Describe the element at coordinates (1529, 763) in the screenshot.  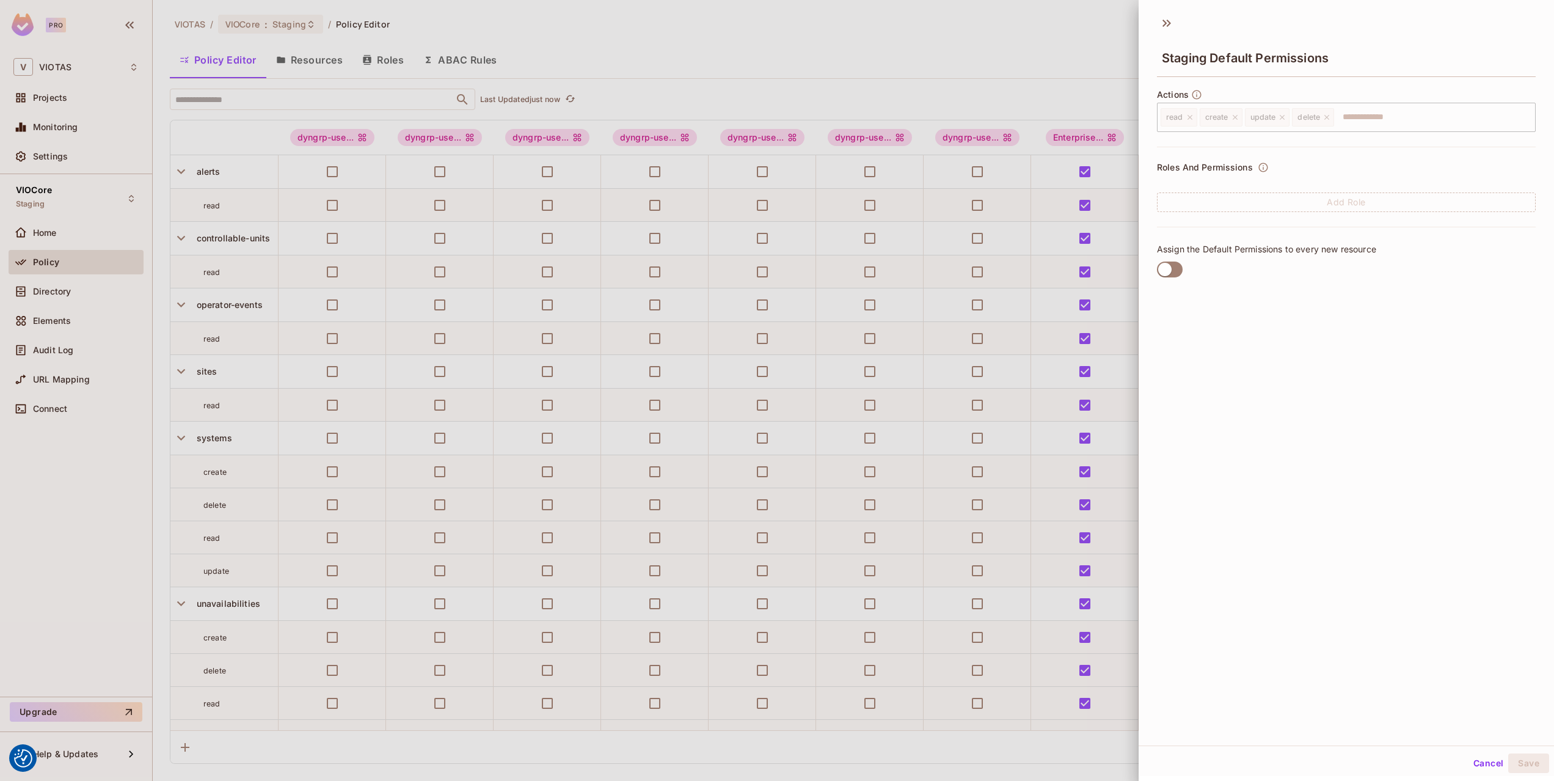
I see `button: Save` at that location.